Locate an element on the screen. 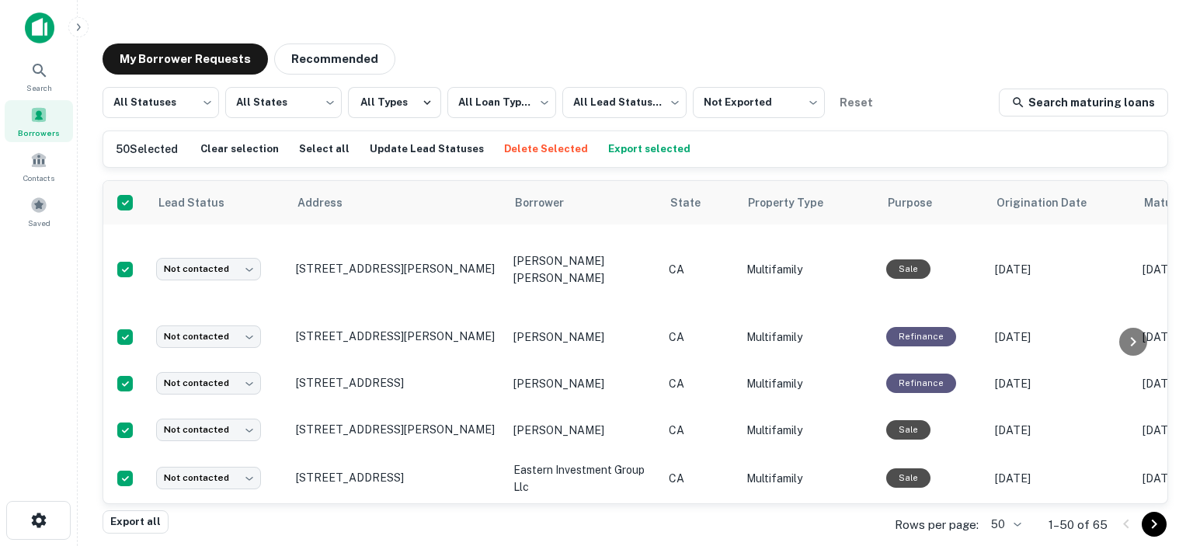  span: Origination Date is located at coordinates (1051, 203).